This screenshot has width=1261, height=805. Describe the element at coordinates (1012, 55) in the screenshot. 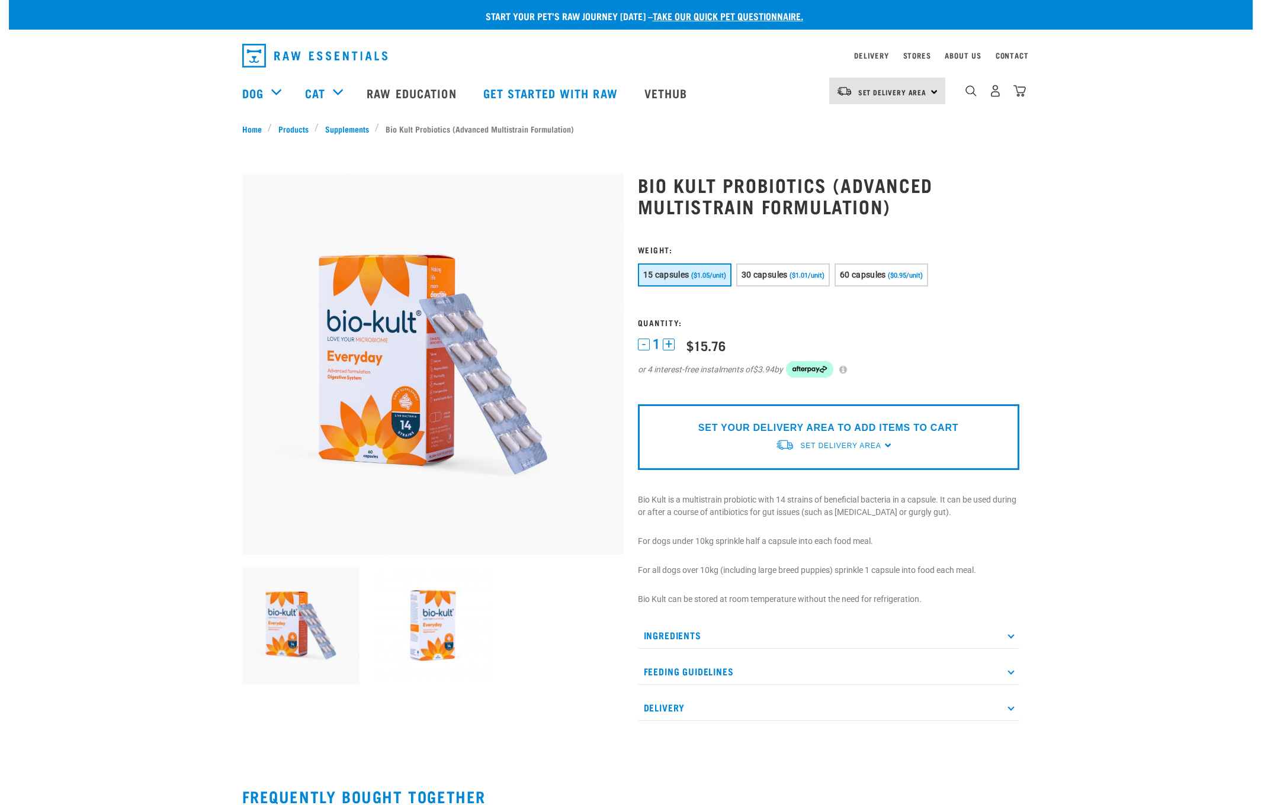

I see `a: Contact` at that location.